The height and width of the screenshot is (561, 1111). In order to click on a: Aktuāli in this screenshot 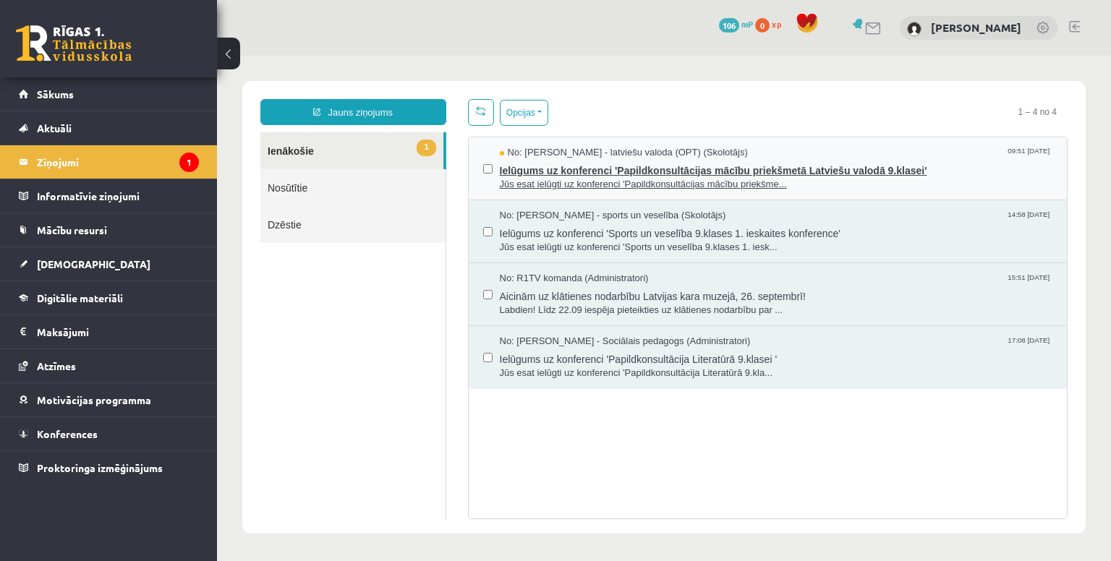, I will do `click(109, 128)`.